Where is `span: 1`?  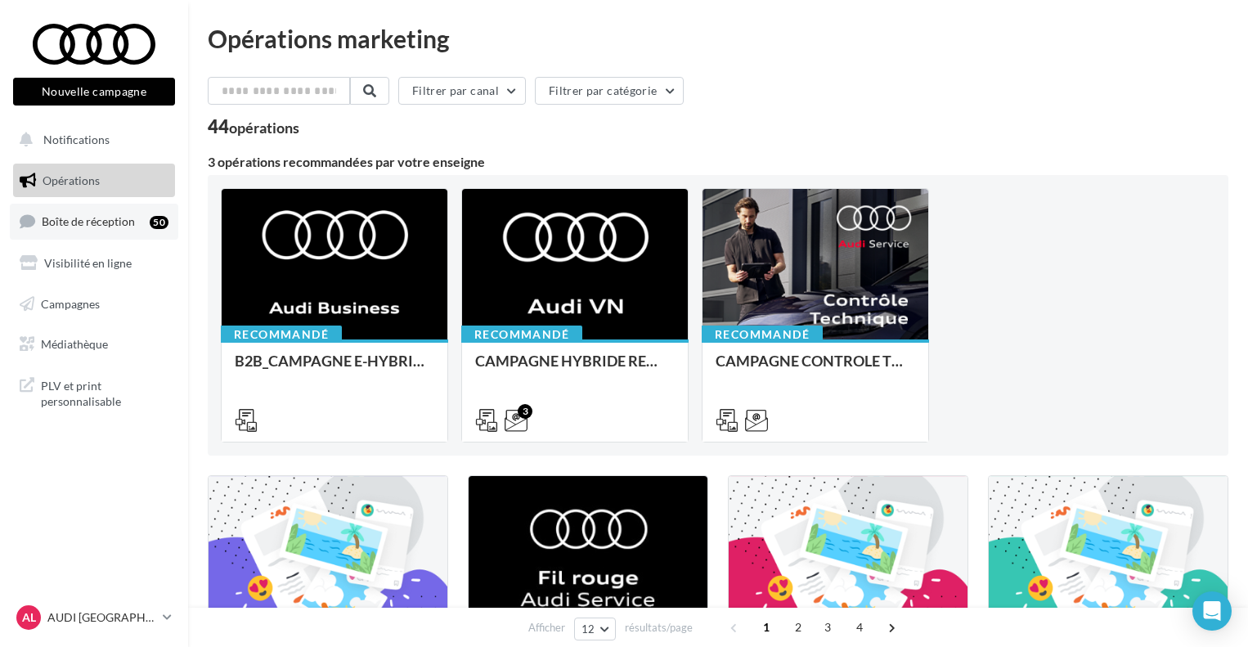 span: 1 is located at coordinates (766, 627).